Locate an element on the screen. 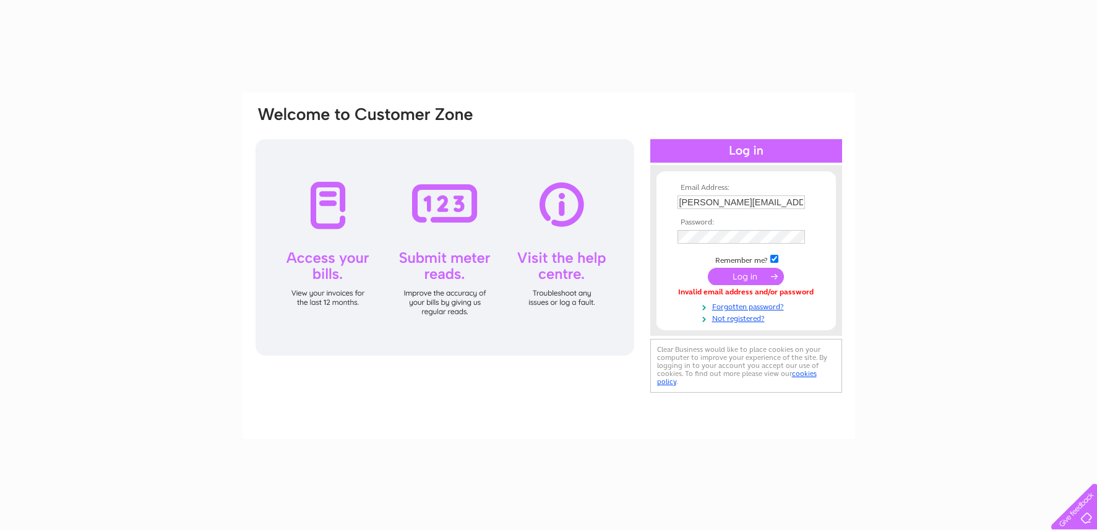 The height and width of the screenshot is (530, 1097). div: Invalid email address and/or password is located at coordinates (746, 293).